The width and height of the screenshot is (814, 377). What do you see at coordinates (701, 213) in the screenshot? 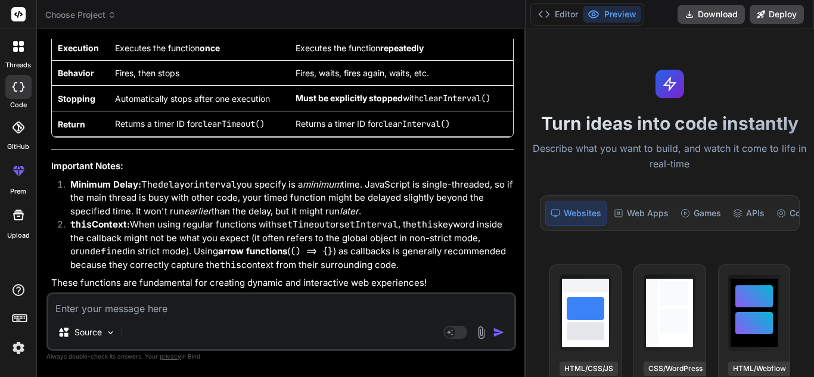
I see `div: Games` at bounding box center [701, 213].